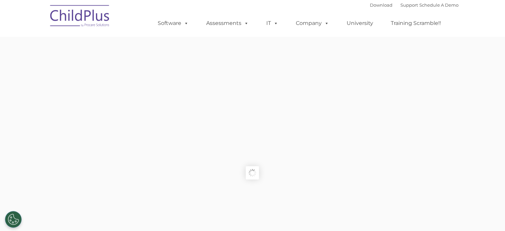 This screenshot has height=231, width=505. What do you see at coordinates (173, 23) in the screenshot?
I see `a: Software` at bounding box center [173, 23].